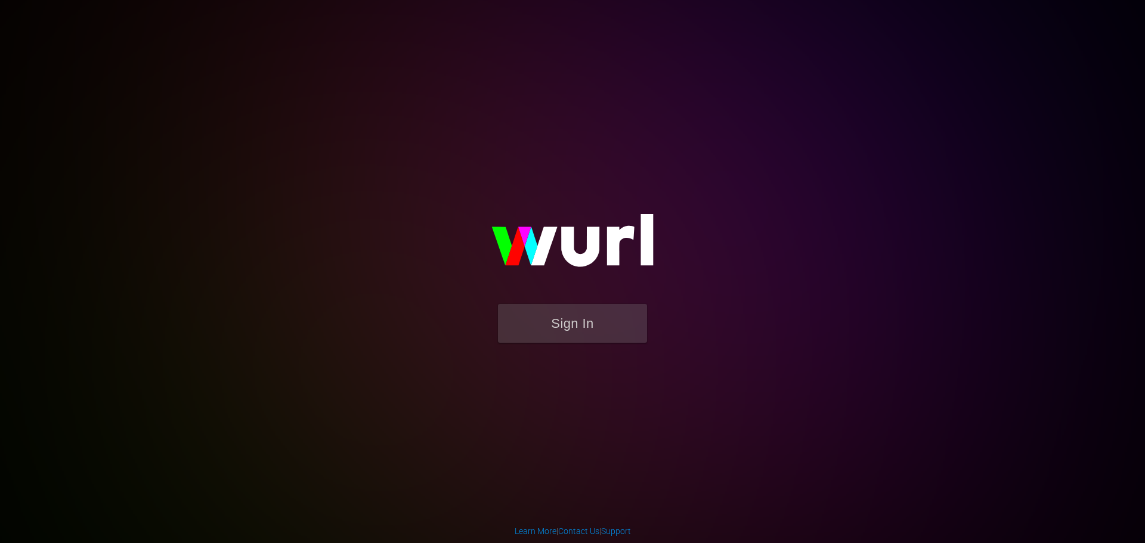  What do you see at coordinates (616, 531) in the screenshot?
I see `a: Support` at bounding box center [616, 531].